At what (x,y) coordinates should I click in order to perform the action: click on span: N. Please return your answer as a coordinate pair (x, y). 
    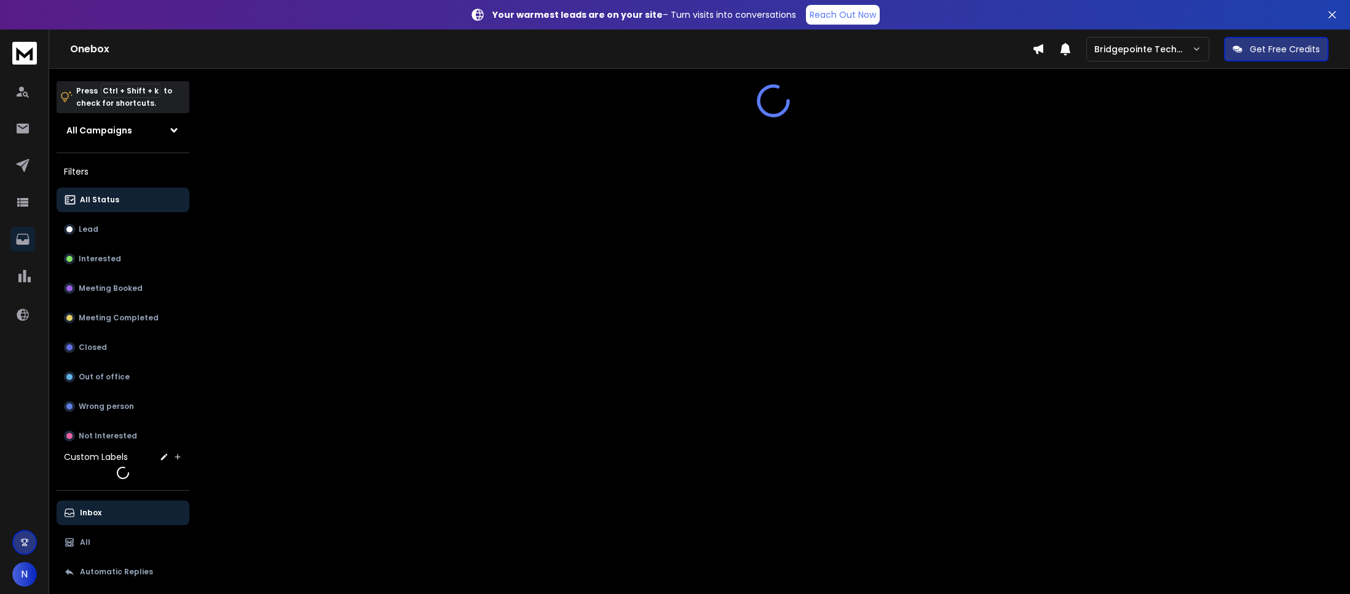
    Looking at the image, I should click on (25, 574).